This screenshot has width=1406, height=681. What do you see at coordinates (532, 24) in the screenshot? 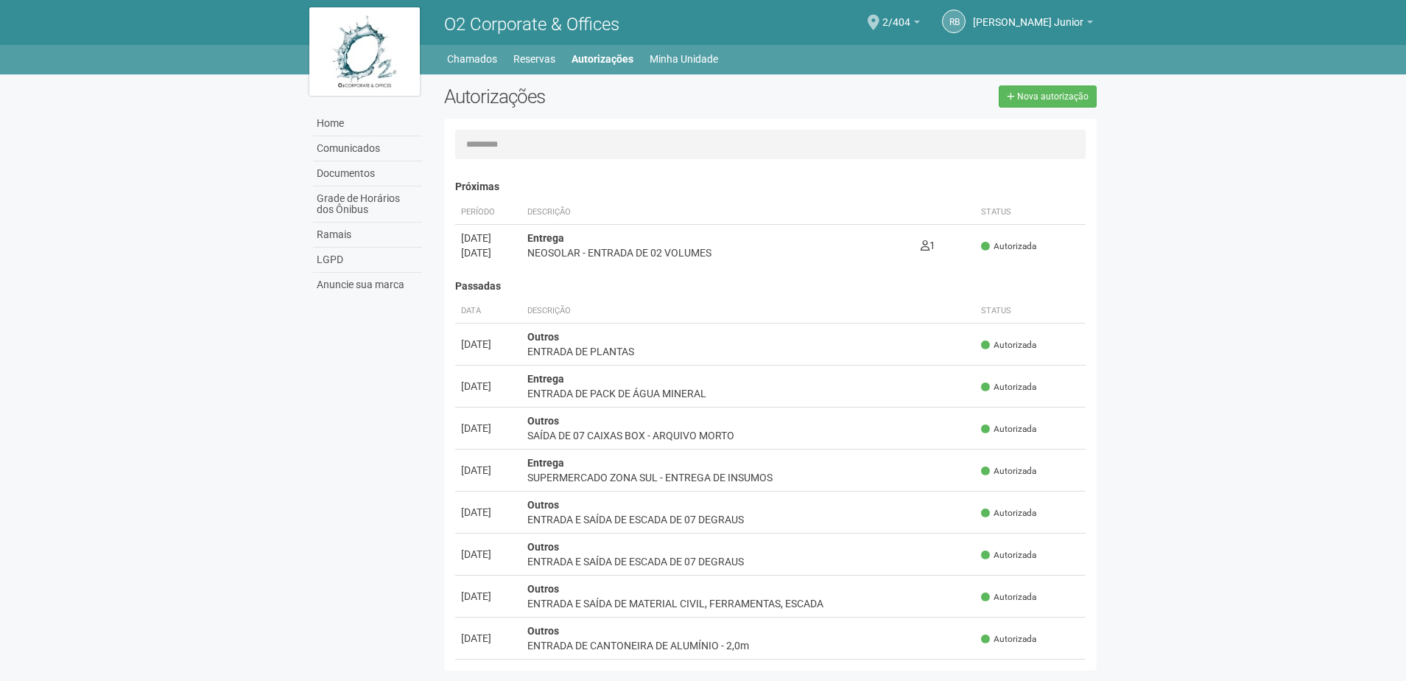
I see `span: O2 Corporate & Offices` at bounding box center [532, 24].